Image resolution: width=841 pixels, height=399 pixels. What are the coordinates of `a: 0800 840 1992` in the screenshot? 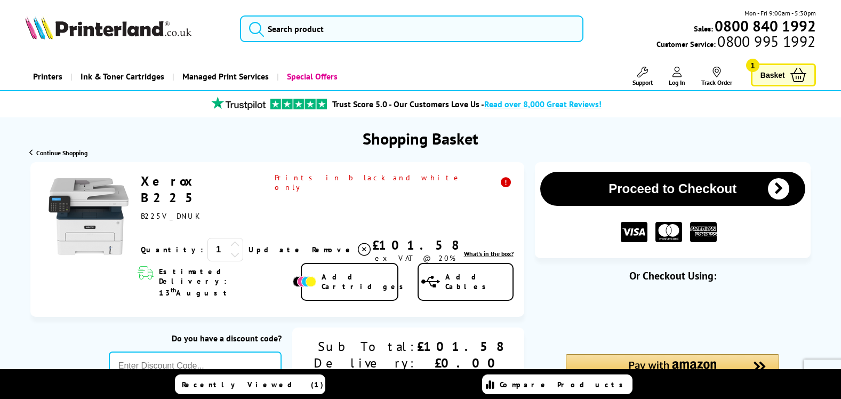 It's located at (764, 26).